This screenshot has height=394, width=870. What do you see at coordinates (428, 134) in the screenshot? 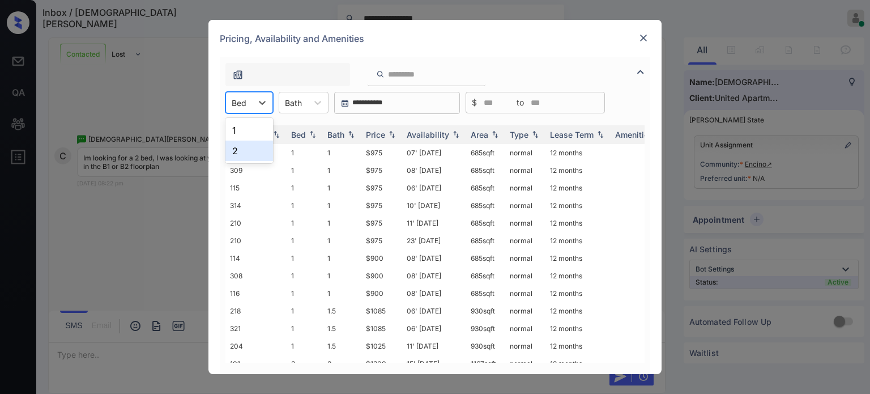
I see `div: Availability` at bounding box center [428, 134].